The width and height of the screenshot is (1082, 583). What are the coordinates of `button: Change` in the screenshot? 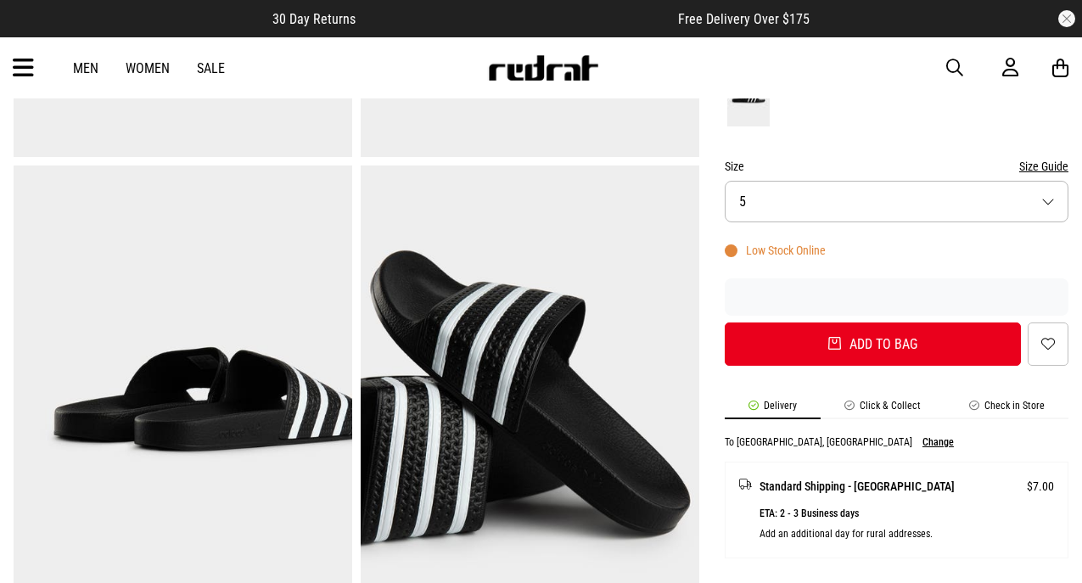 It's located at (937, 442).